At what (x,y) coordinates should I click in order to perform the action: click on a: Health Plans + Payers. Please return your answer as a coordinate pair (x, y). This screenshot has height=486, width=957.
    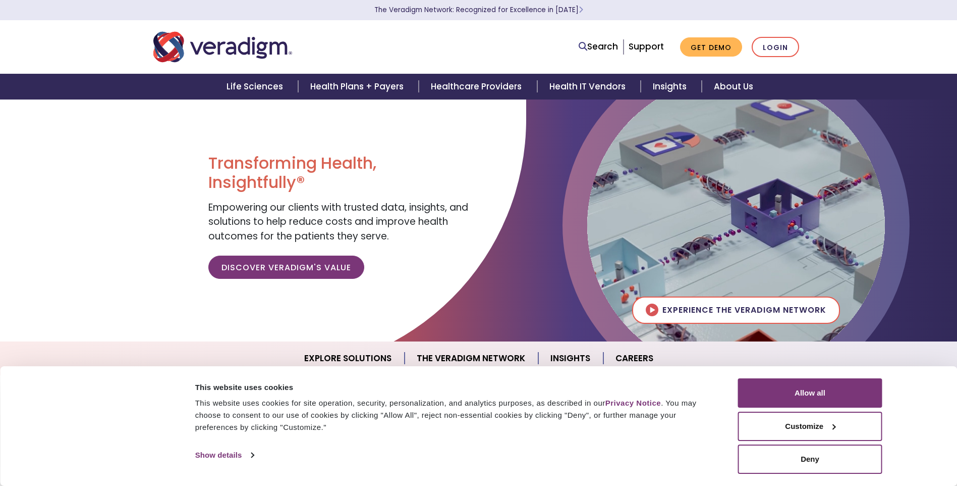
    Looking at the image, I should click on (358, 86).